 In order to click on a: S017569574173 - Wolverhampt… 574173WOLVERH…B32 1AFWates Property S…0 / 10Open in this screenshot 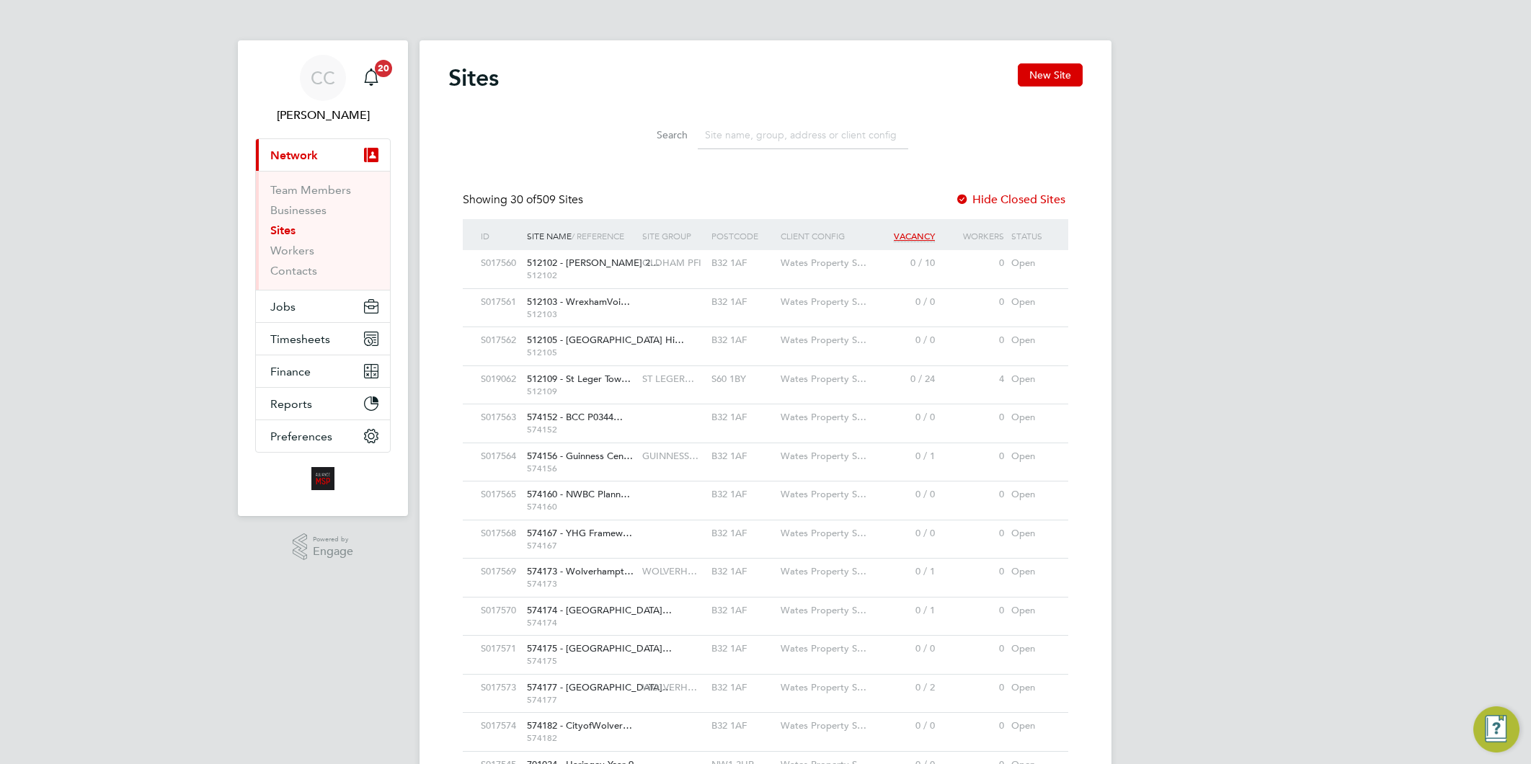, I will do `click(766, 564)`.